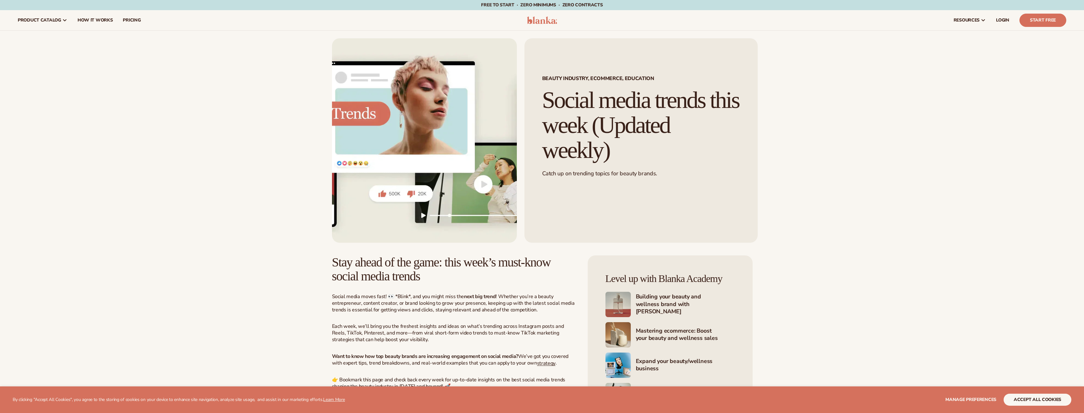 Image resolution: width=1084 pixels, height=413 pixels. Describe the element at coordinates (967, 20) in the screenshot. I see `span: resources` at that location.